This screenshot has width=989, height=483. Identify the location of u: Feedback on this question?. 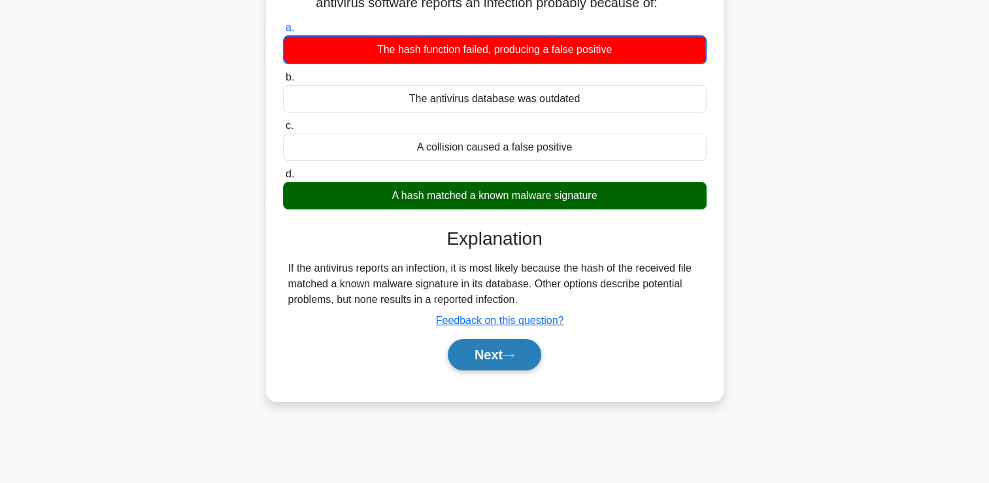
(500, 320).